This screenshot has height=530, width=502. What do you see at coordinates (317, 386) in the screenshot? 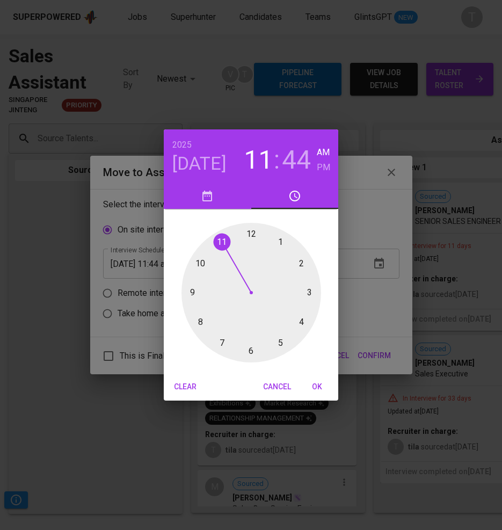
I see `span: OK` at bounding box center [317, 386].